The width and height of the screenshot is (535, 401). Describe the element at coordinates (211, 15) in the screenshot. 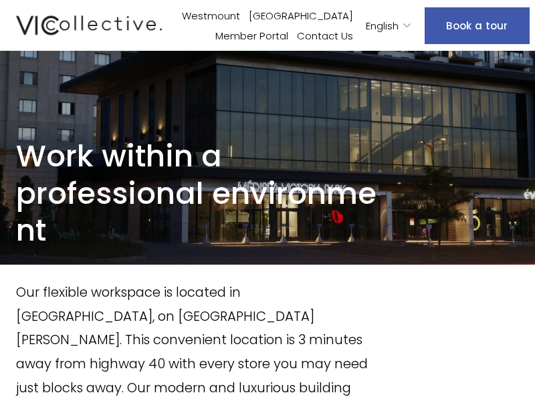

I see `a: Westmount` at that location.